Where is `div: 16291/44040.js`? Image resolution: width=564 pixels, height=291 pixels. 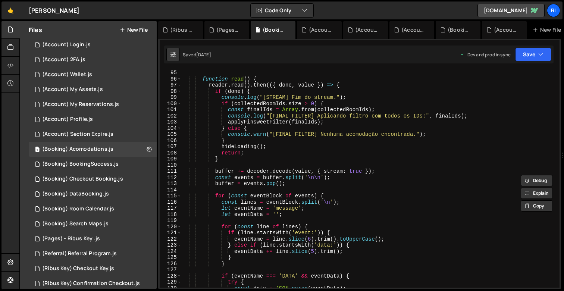
div: 16291/44040.js is located at coordinates (92, 194).